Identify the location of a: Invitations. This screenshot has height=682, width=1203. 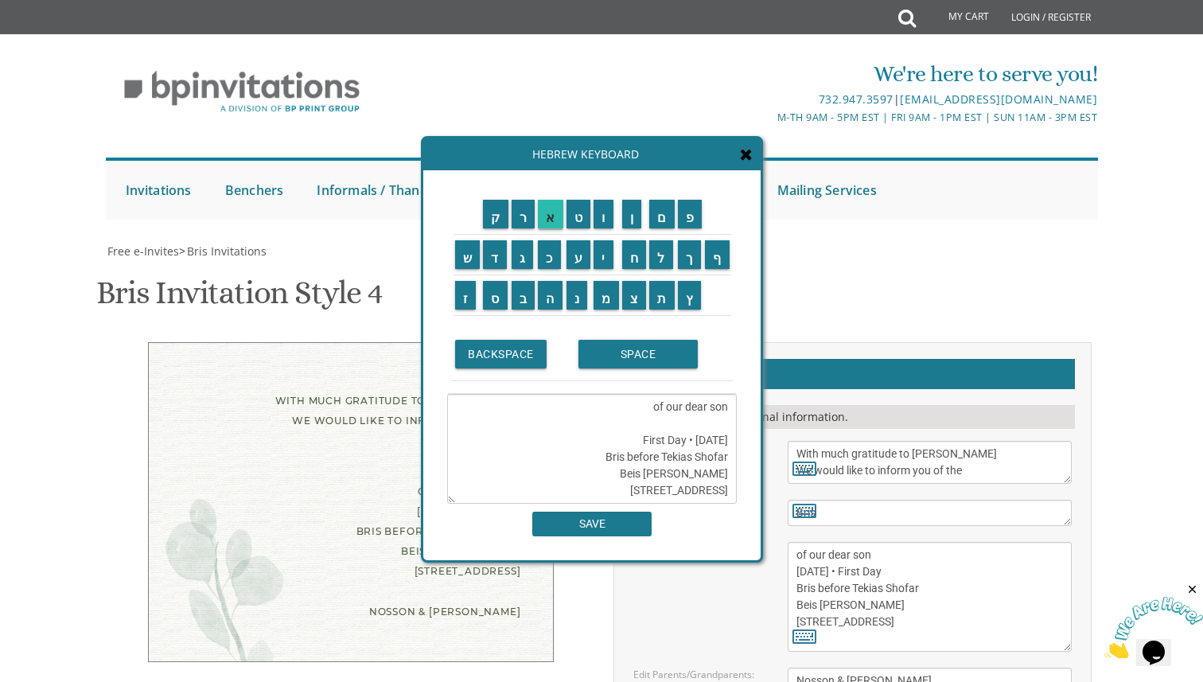
(158, 190).